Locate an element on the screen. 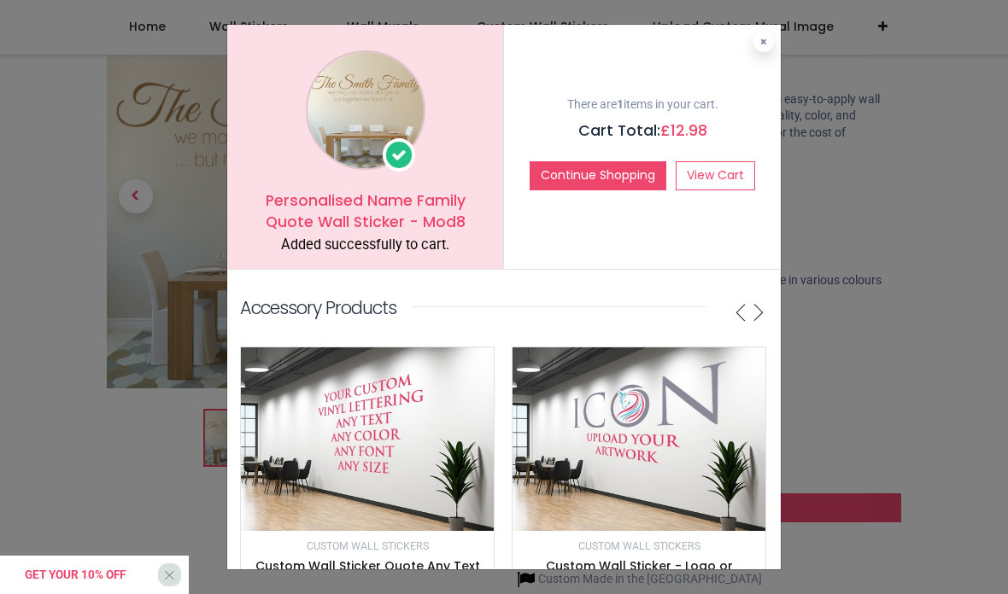 The image size is (1008, 594). h5: Personalised Name Family Quote Wall Sticker - Mod8 is located at coordinates (365, 211).